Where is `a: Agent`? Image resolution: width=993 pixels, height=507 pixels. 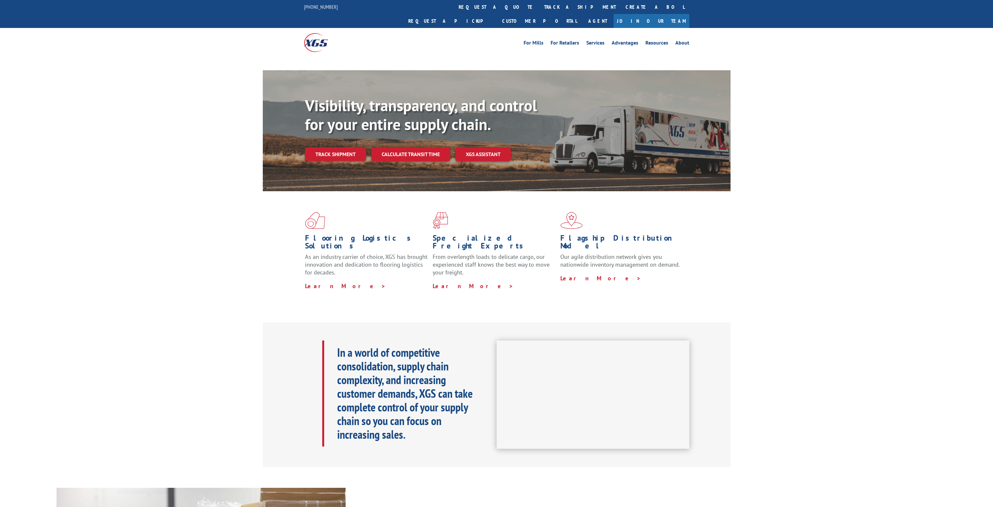
a: Agent is located at coordinates (598, 21).